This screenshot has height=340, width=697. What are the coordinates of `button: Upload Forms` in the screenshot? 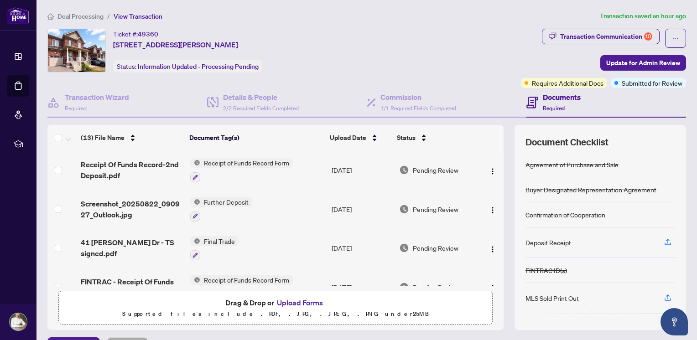 It's located at (300, 303).